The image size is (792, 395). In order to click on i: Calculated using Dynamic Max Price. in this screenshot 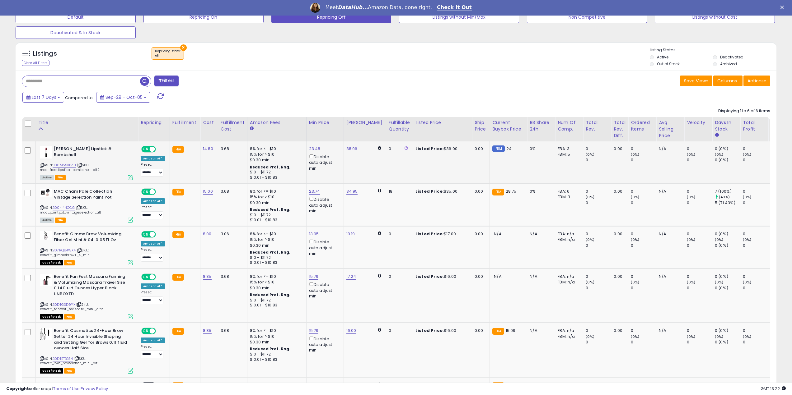, I will do `click(379, 233)`.